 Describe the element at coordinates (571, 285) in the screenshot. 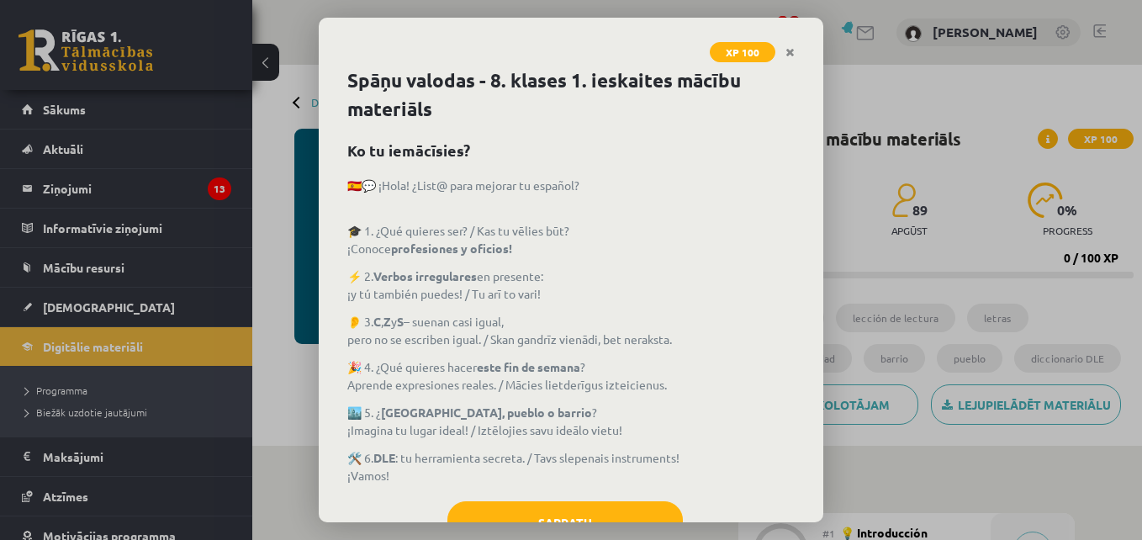

I see `p: ⚡ 2. en presente: ¡y tú también puedes! / Tu arī to vari!` at that location.